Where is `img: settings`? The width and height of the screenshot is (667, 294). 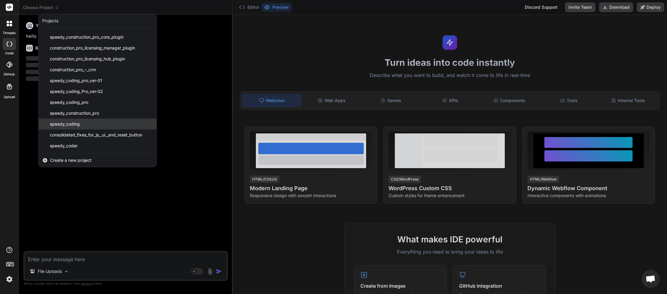 img: settings is located at coordinates (9, 279).